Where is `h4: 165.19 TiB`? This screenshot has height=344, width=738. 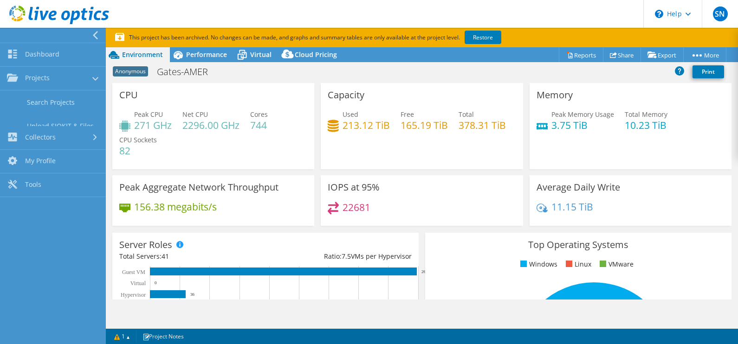 h4: 165.19 TiB is located at coordinates (424, 125).